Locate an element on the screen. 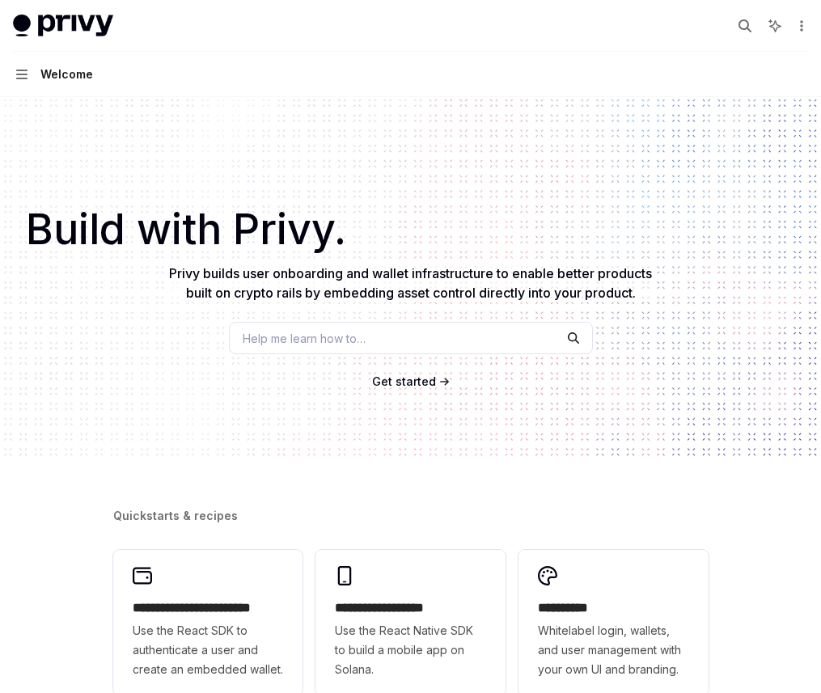 The height and width of the screenshot is (693, 821). span: Privy builds user onboarding and wallet infrastructure to enable better products built on crypto ... is located at coordinates (410, 283).